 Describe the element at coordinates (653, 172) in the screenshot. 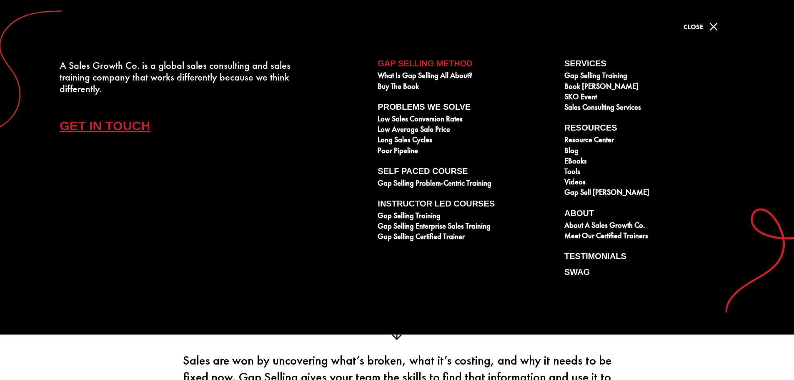

I see `a: Tools` at that location.